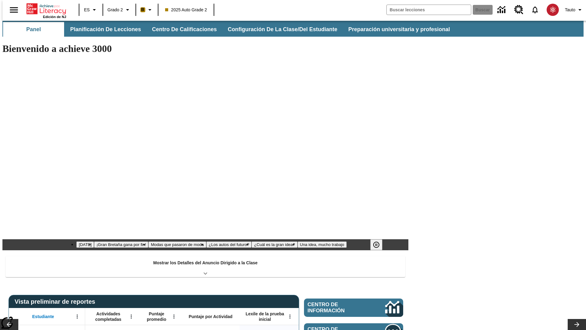 The height and width of the screenshot is (330, 586). Describe the element at coordinates (115, 10) in the screenshot. I see `span: Grado 2` at that location.